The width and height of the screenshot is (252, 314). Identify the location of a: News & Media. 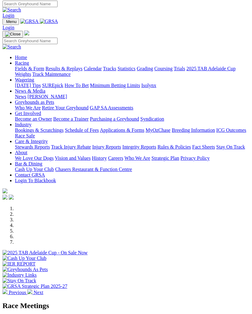
(30, 91).